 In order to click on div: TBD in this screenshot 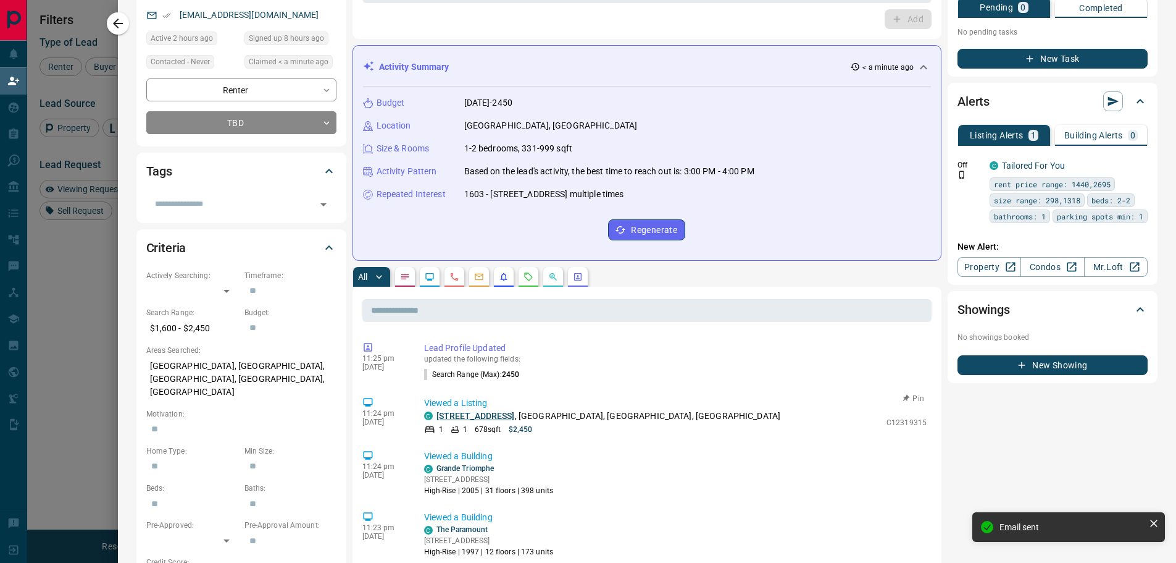, I will do `click(241, 122)`.